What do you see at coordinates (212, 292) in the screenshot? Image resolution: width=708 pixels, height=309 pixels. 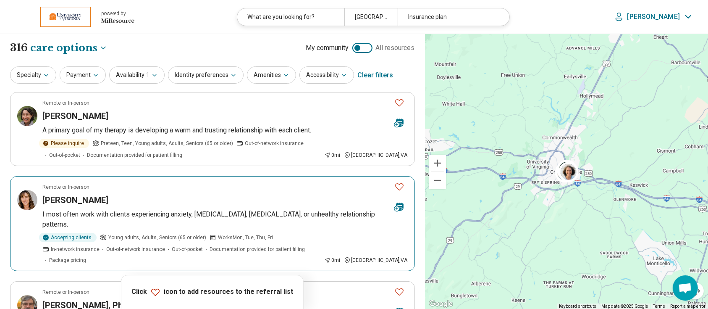 I see `p: Click icon to add resources to the referral list` at bounding box center [212, 292].